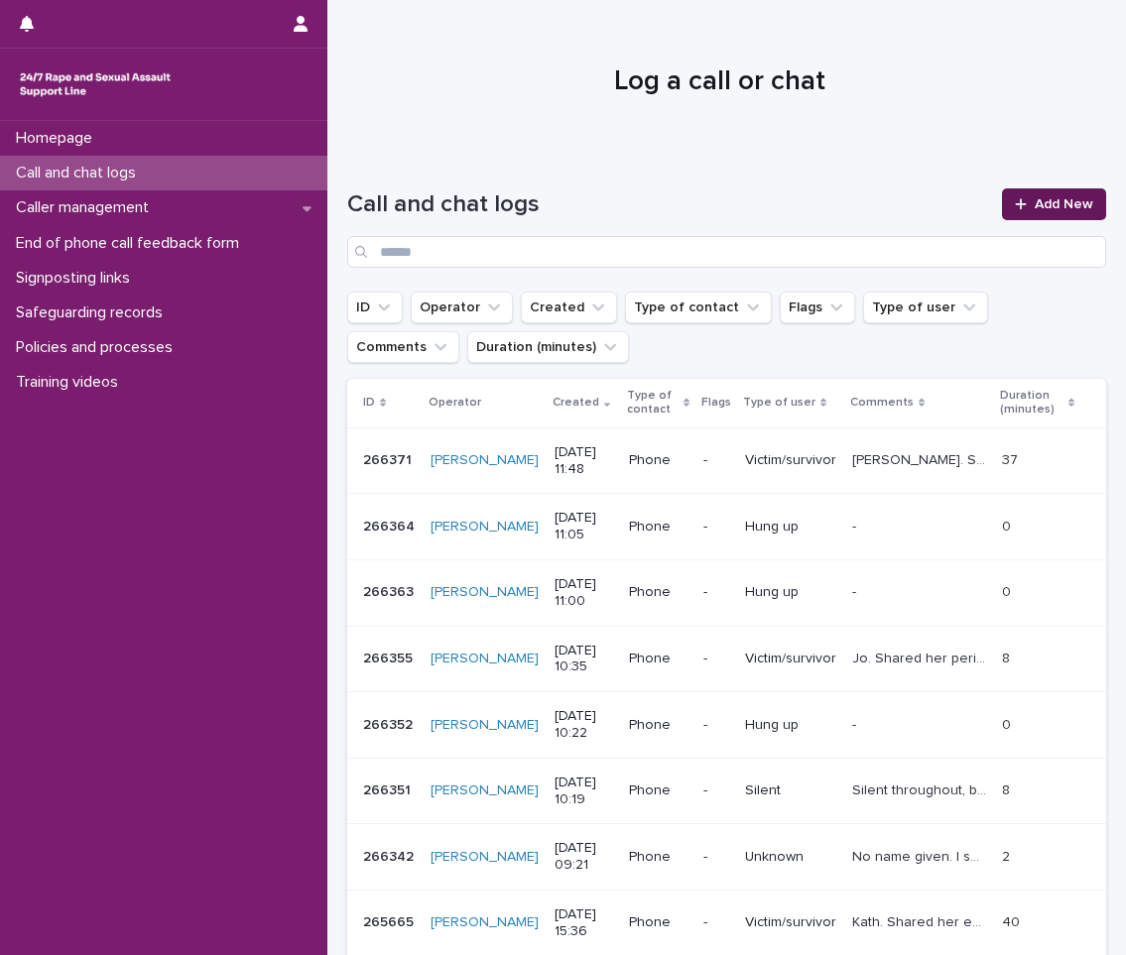 This screenshot has height=955, width=1126. Describe the element at coordinates (76, 278) in the screenshot. I see `p: Signposting links` at that location.